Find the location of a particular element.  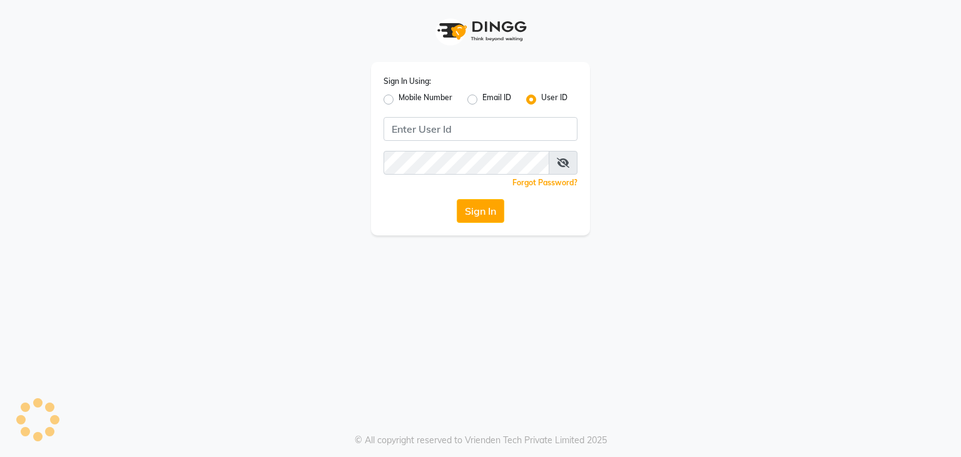

label: Email ID is located at coordinates (497, 99).